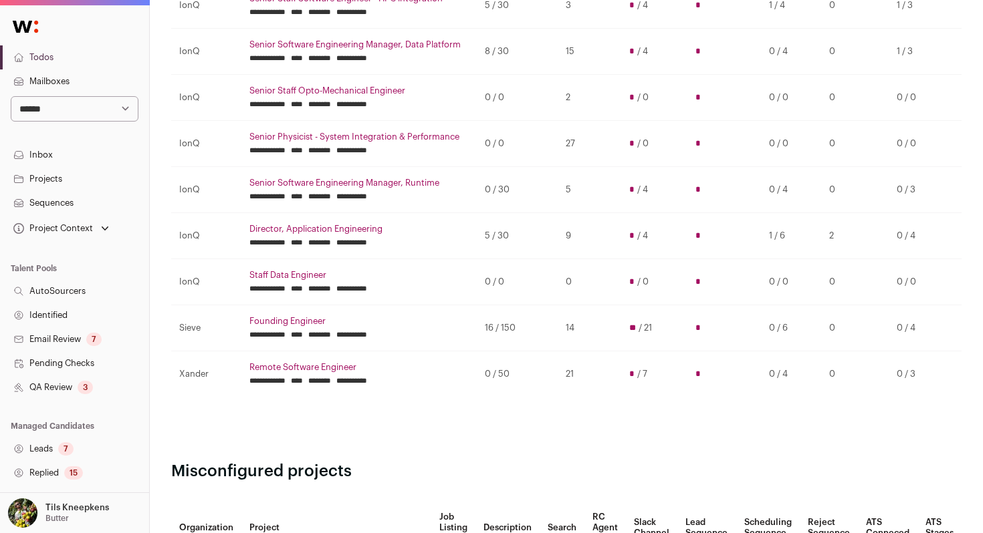 The width and height of the screenshot is (983, 533). What do you see at coordinates (589, 190) in the screenshot?
I see `td: 5` at bounding box center [589, 190].